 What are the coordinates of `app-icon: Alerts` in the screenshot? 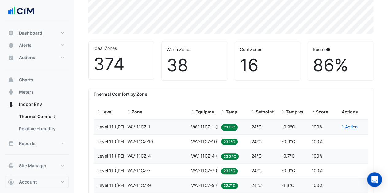 It's located at (11, 45).